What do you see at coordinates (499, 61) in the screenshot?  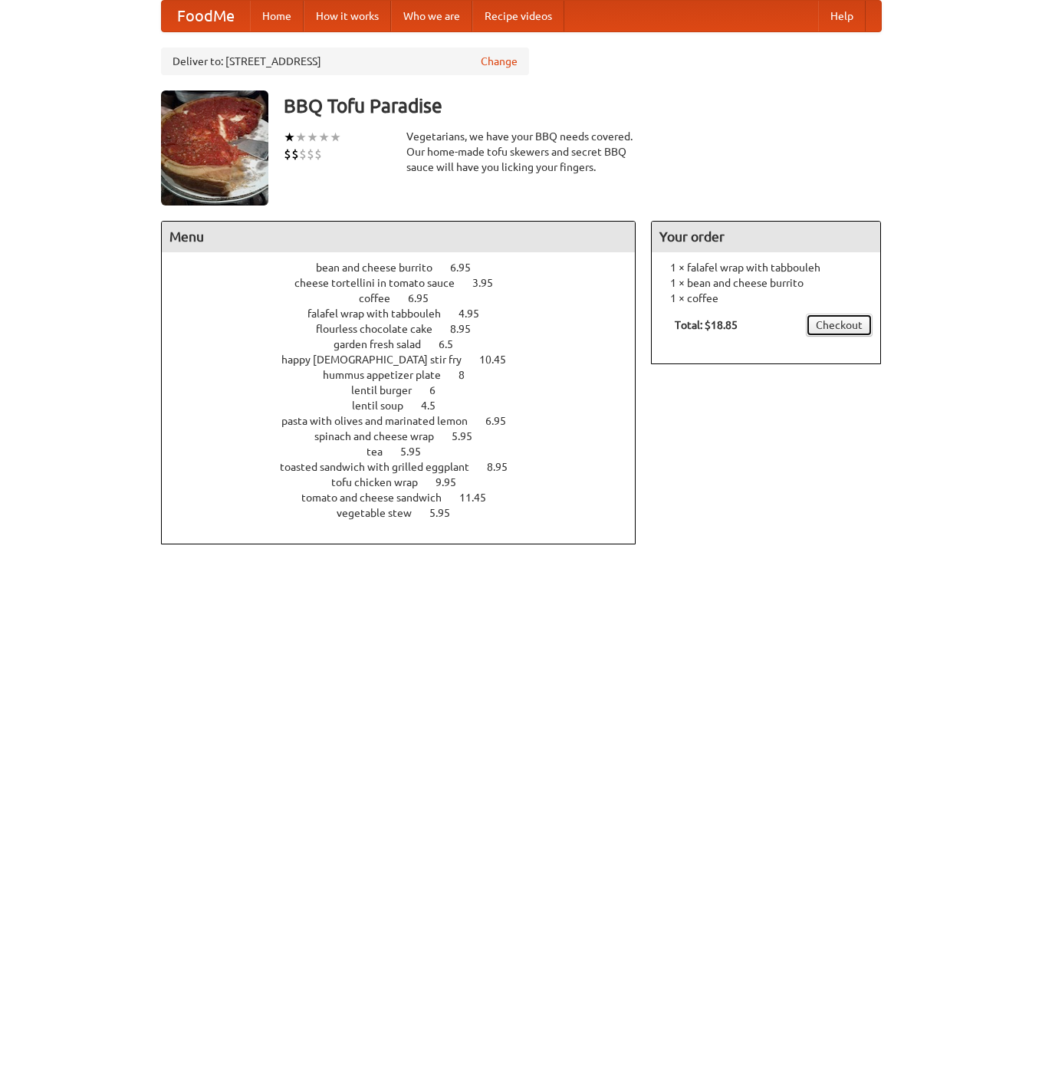 I see `a: Change` at bounding box center [499, 61].